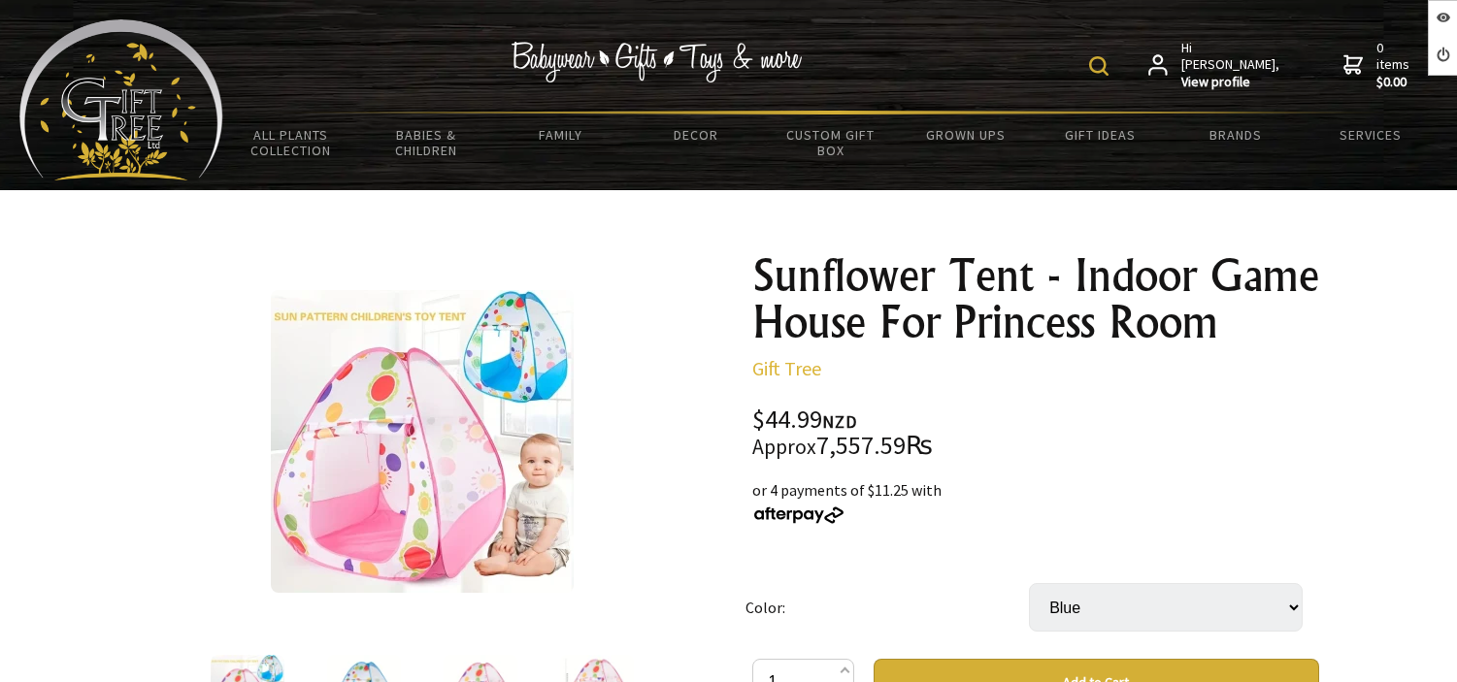 Image resolution: width=1457 pixels, height=682 pixels. Describe the element at coordinates (830, 143) in the screenshot. I see `a: Custom Gift Box` at that location.